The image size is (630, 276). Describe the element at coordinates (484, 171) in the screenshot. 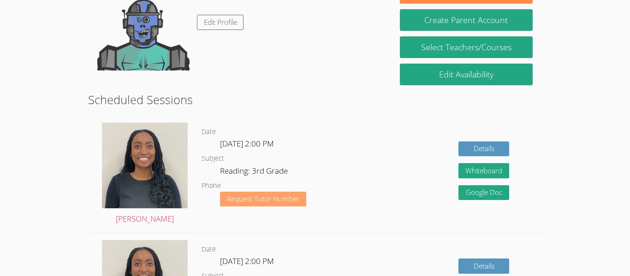

I see `button: Whiteboard` at that location.